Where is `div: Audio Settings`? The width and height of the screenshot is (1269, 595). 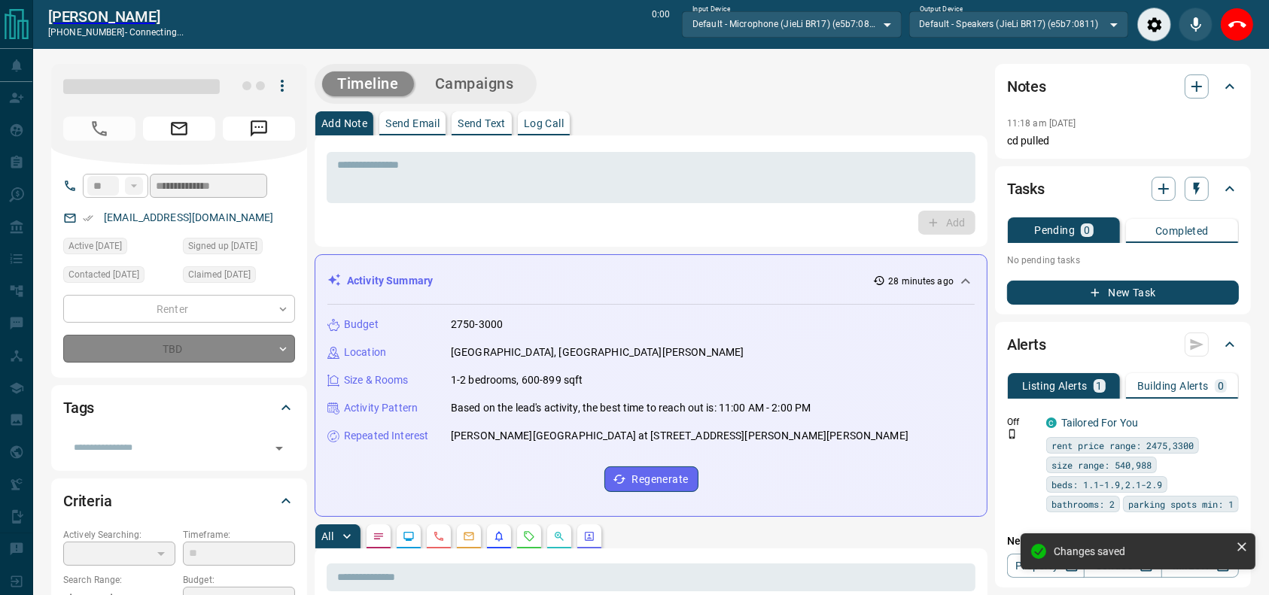
div: Audio Settings is located at coordinates (1154, 24).